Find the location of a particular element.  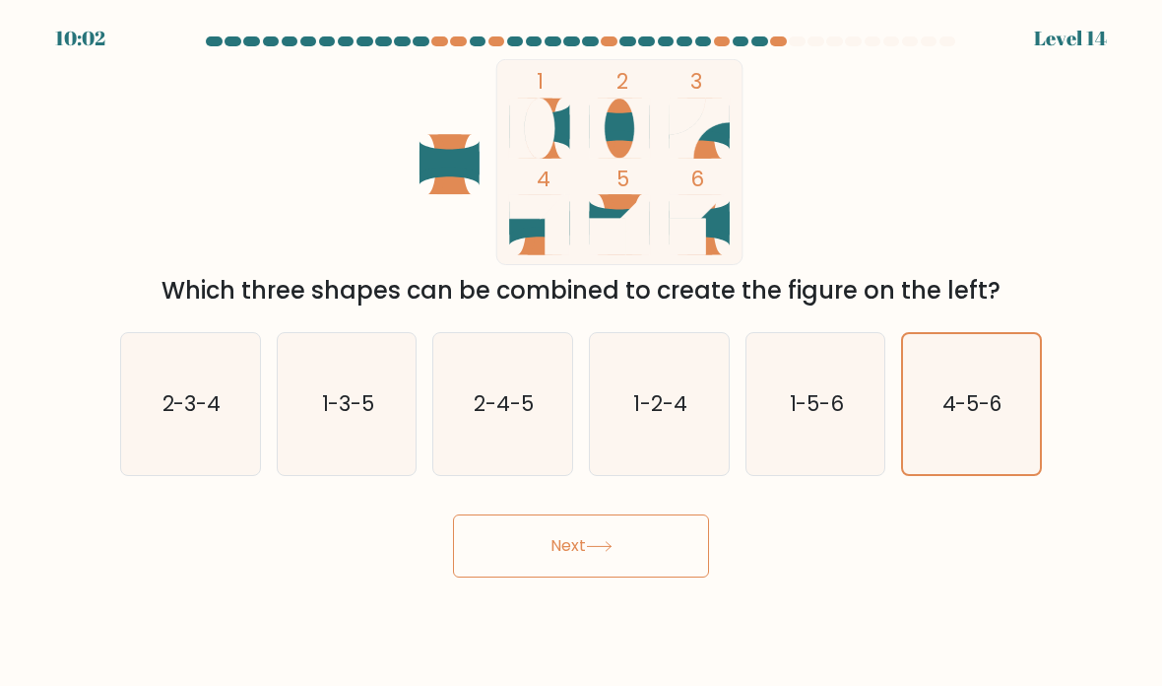

button: Next is located at coordinates (581, 546).